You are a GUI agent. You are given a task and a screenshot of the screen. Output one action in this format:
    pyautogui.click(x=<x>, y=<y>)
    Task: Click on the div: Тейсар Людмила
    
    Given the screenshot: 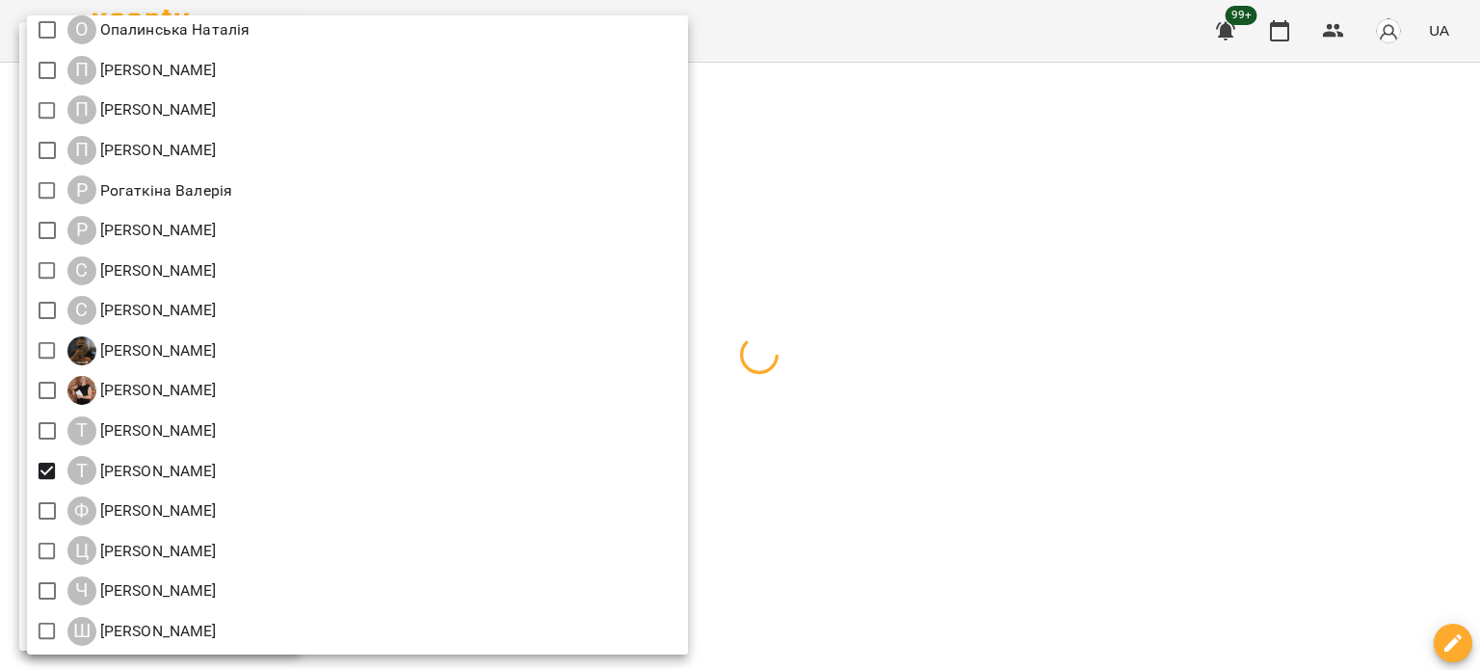 What is the action you would take?
    pyautogui.click(x=142, y=431)
    